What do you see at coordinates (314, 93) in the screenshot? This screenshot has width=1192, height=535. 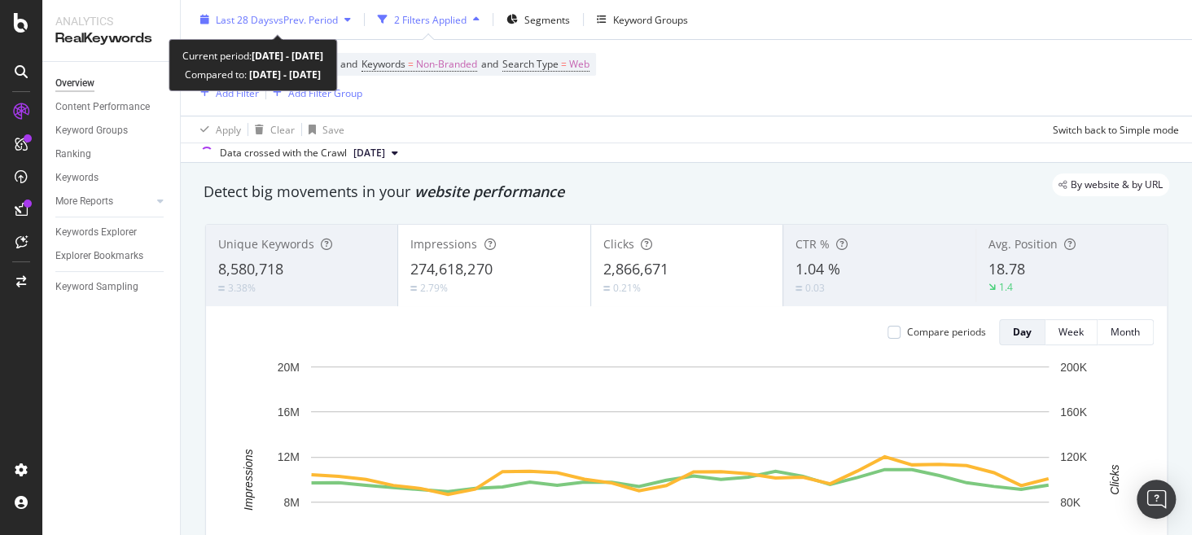 I see `button: Add Filter Group` at bounding box center [314, 93].